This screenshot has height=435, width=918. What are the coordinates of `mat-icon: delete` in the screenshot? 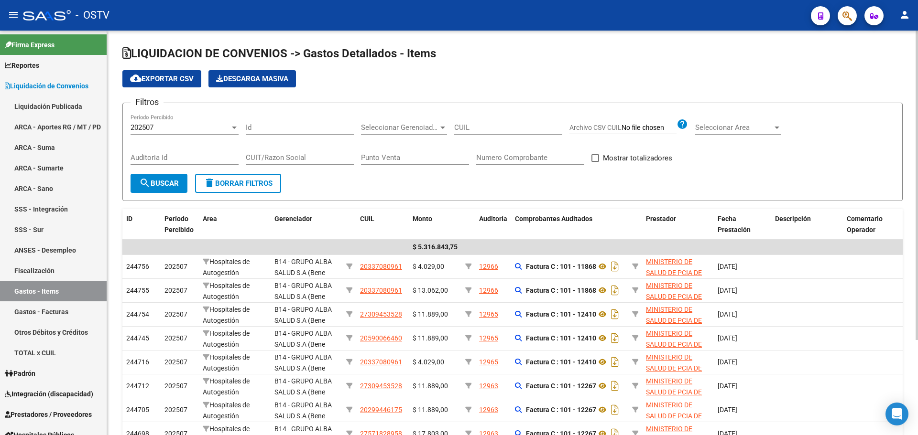 It's located at (209, 183).